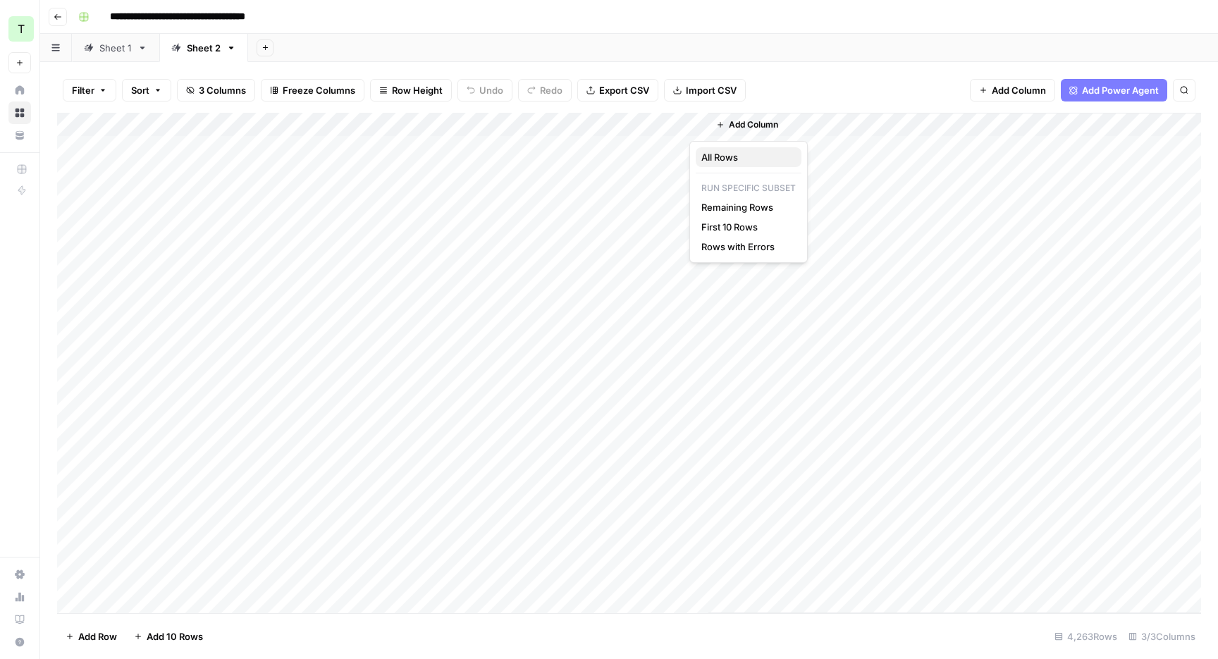  What do you see at coordinates (116, 48) in the screenshot?
I see `div: Sheet 1` at bounding box center [116, 48].